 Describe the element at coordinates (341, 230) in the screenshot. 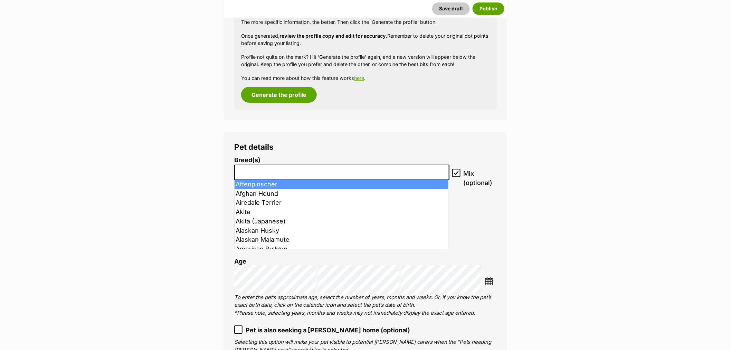

I see `li: Alaskan Husky` at that location.